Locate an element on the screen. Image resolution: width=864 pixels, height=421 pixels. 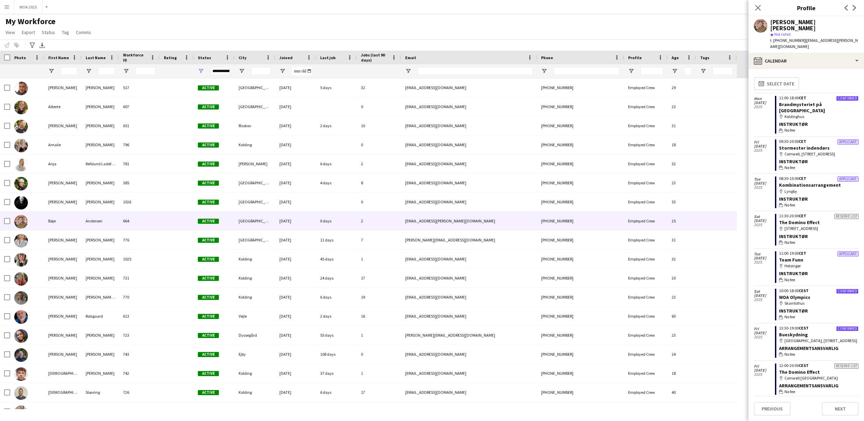
span: Comms is located at coordinates (83, 32).